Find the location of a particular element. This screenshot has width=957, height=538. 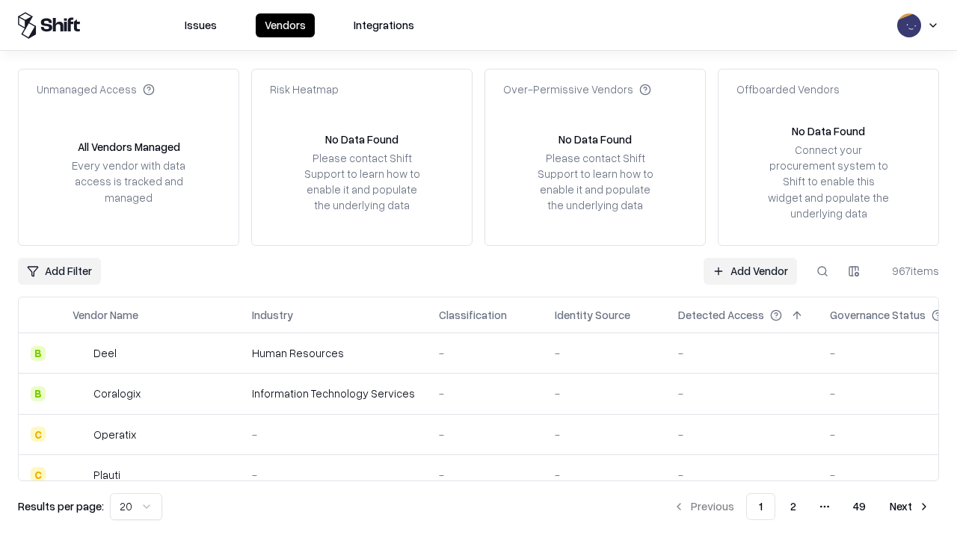

img: Deel is located at coordinates (80, 354).